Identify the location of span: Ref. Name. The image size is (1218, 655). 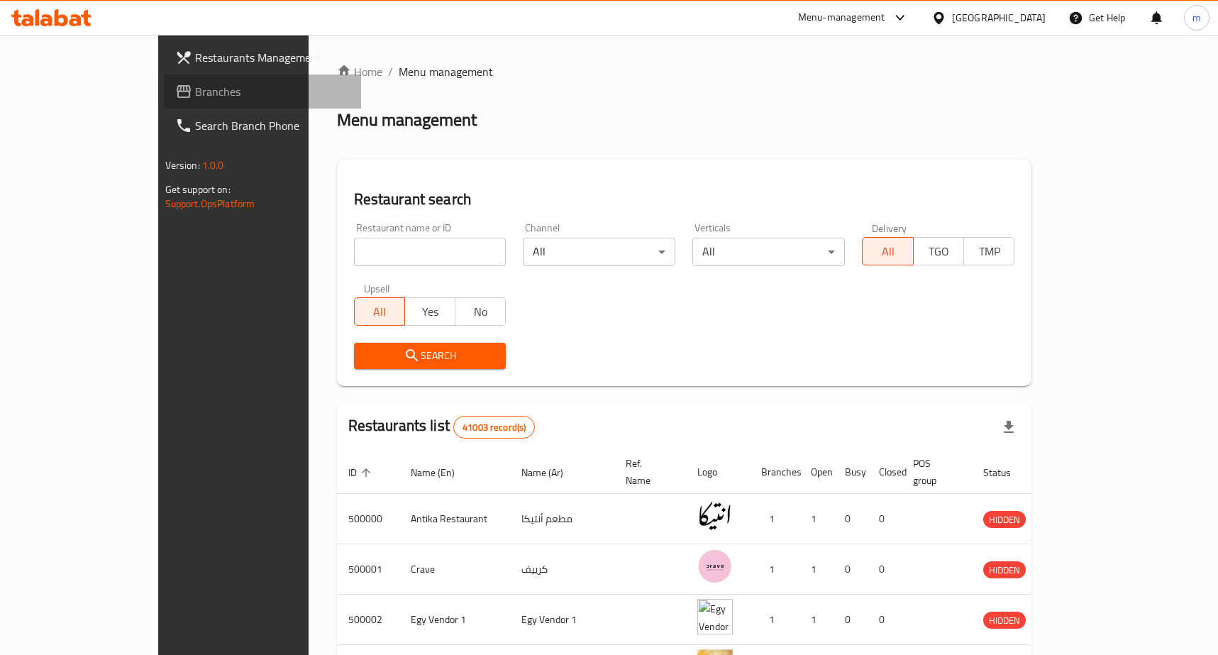
(647, 472).